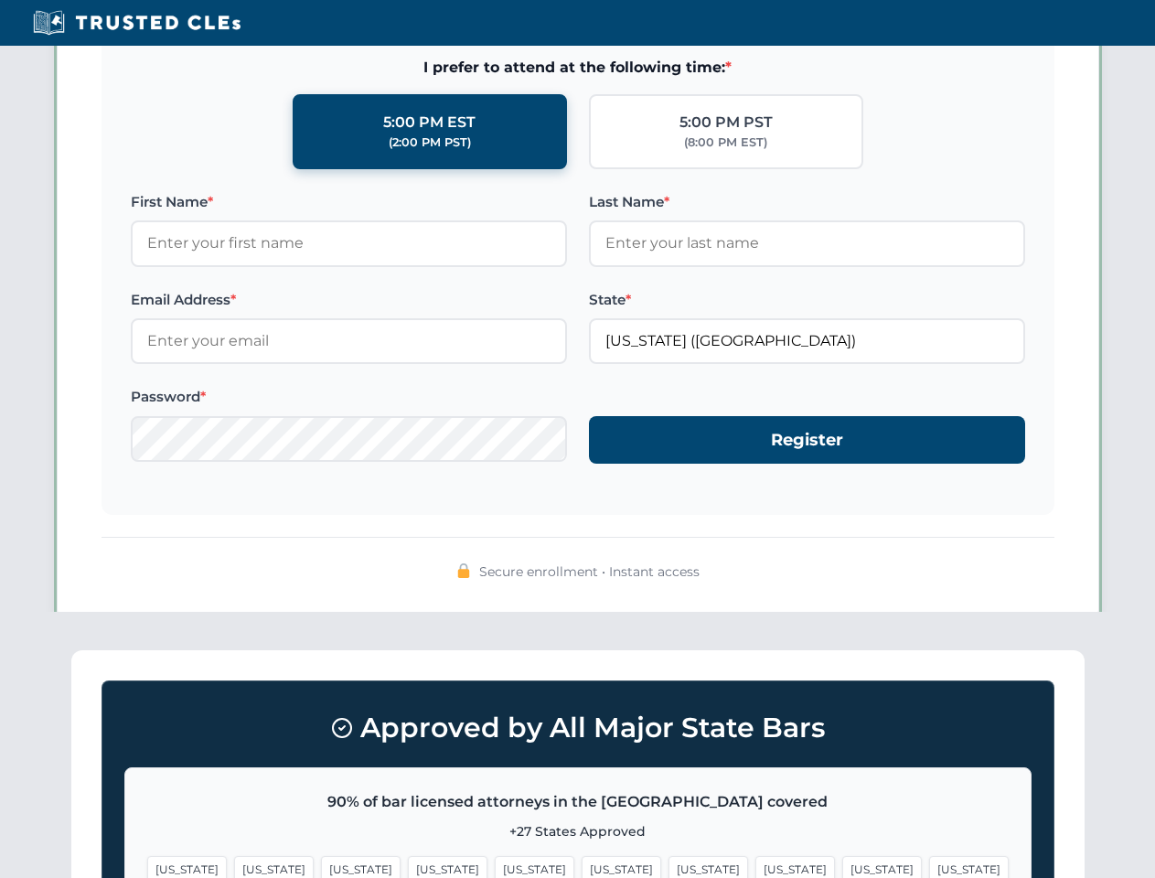 This screenshot has width=1155, height=878. What do you see at coordinates (578, 68) in the screenshot?
I see `span: I prefer to attend at the following time:` at bounding box center [578, 68].